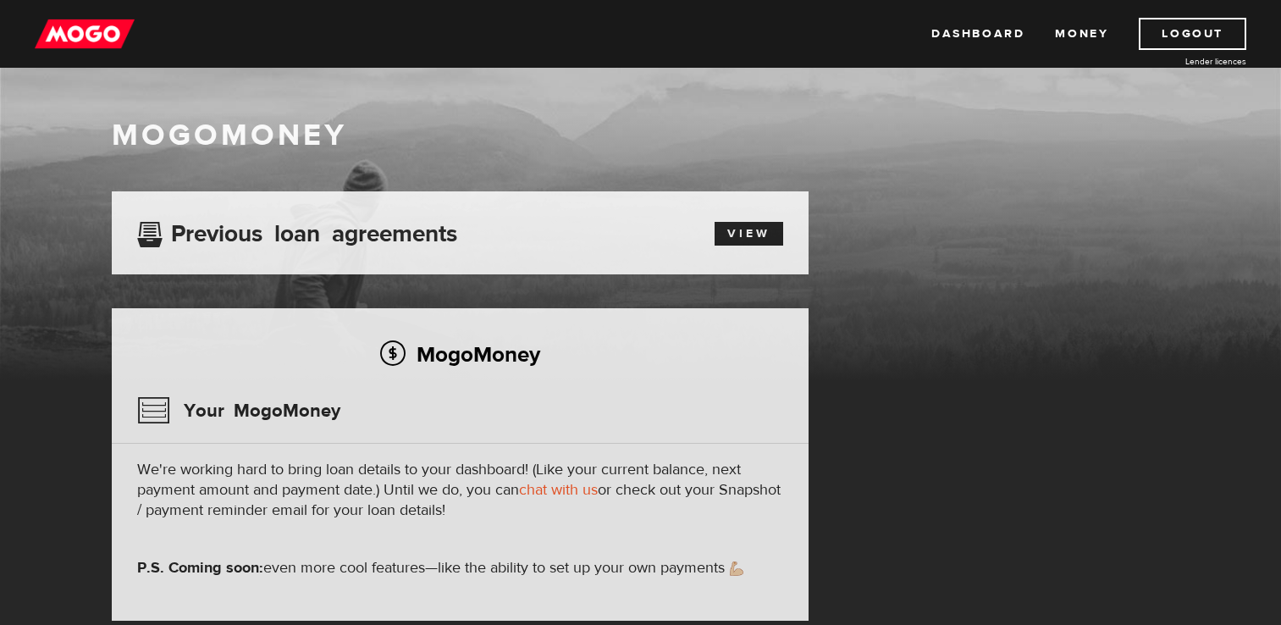 Image resolution: width=1281 pixels, height=625 pixels. I want to click on h2: MogoMoney, so click(460, 354).